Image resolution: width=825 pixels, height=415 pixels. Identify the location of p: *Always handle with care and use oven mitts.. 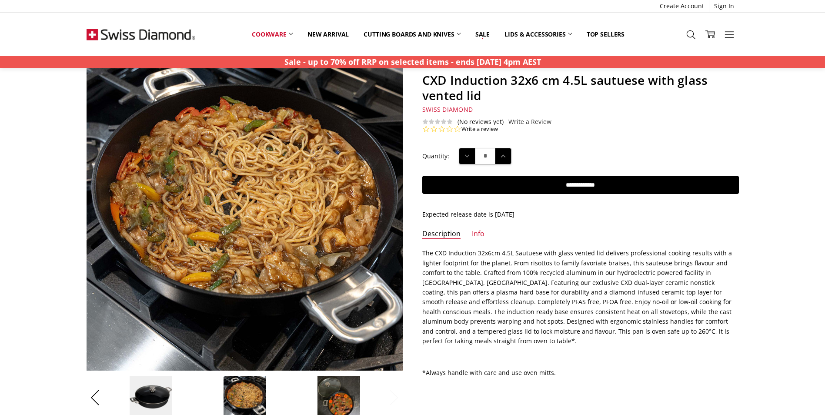
(581, 373).